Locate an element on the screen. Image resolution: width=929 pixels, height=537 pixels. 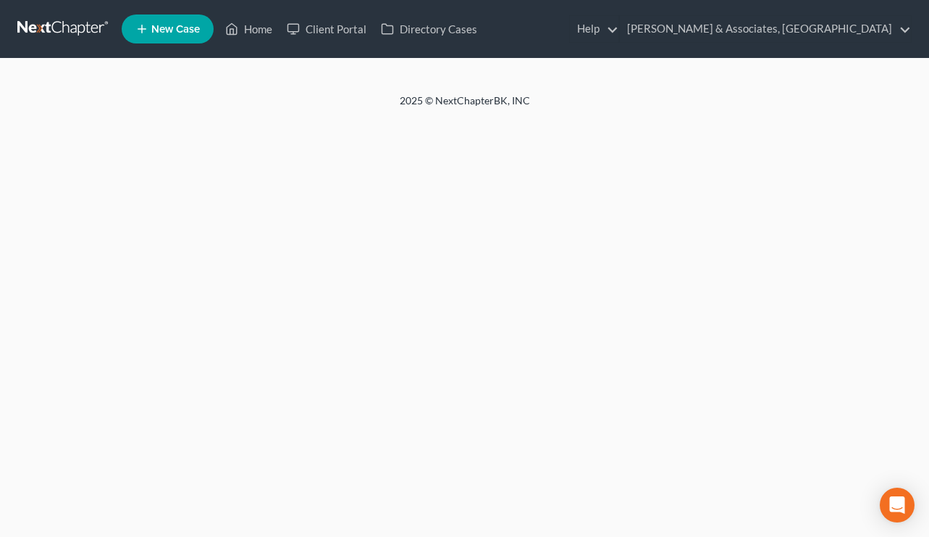
a: Client Portal is located at coordinates (327, 29).